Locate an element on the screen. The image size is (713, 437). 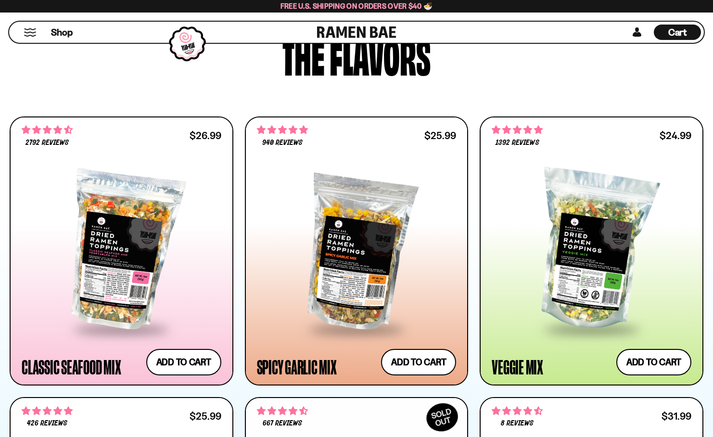
div: Veggie Mix is located at coordinates (517, 367).